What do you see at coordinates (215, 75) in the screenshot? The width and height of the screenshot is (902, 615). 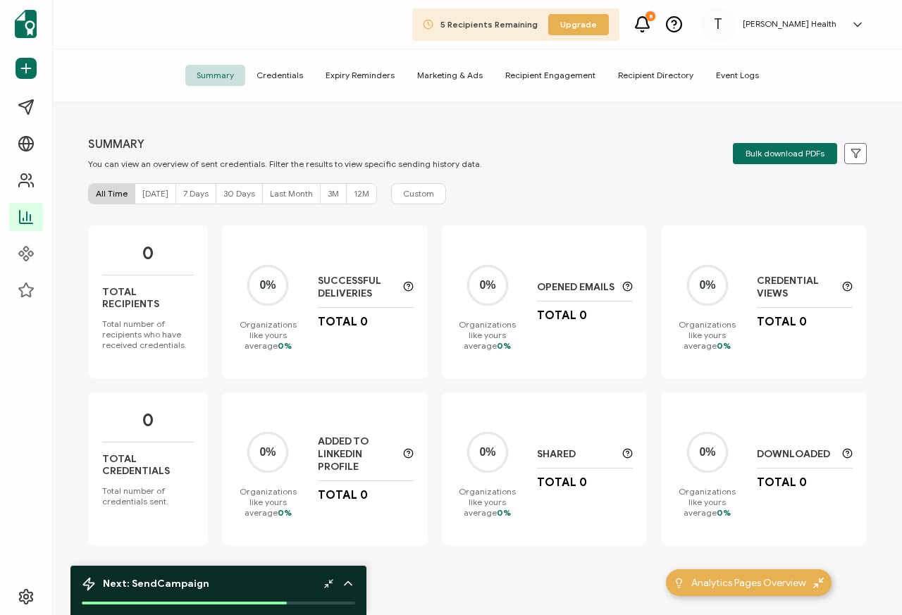 I see `span: Summary` at bounding box center [215, 75].